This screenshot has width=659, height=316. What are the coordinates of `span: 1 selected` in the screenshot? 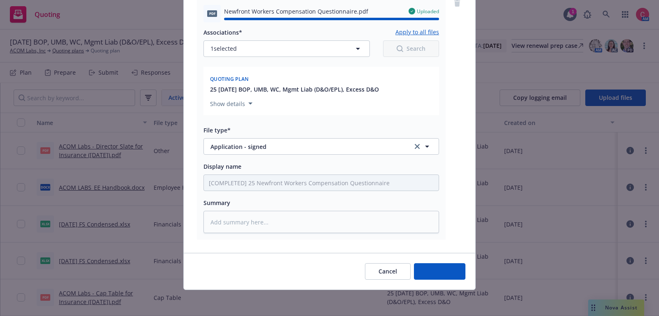 It's located at (224, 48).